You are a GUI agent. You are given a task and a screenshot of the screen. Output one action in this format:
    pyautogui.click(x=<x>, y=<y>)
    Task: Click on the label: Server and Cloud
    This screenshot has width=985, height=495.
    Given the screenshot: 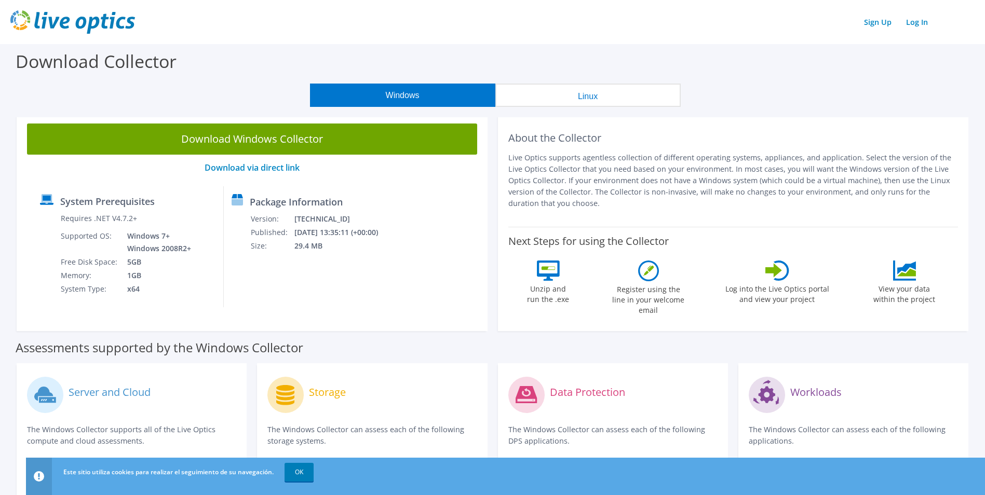 What is the action you would take?
    pyautogui.click(x=110, y=392)
    